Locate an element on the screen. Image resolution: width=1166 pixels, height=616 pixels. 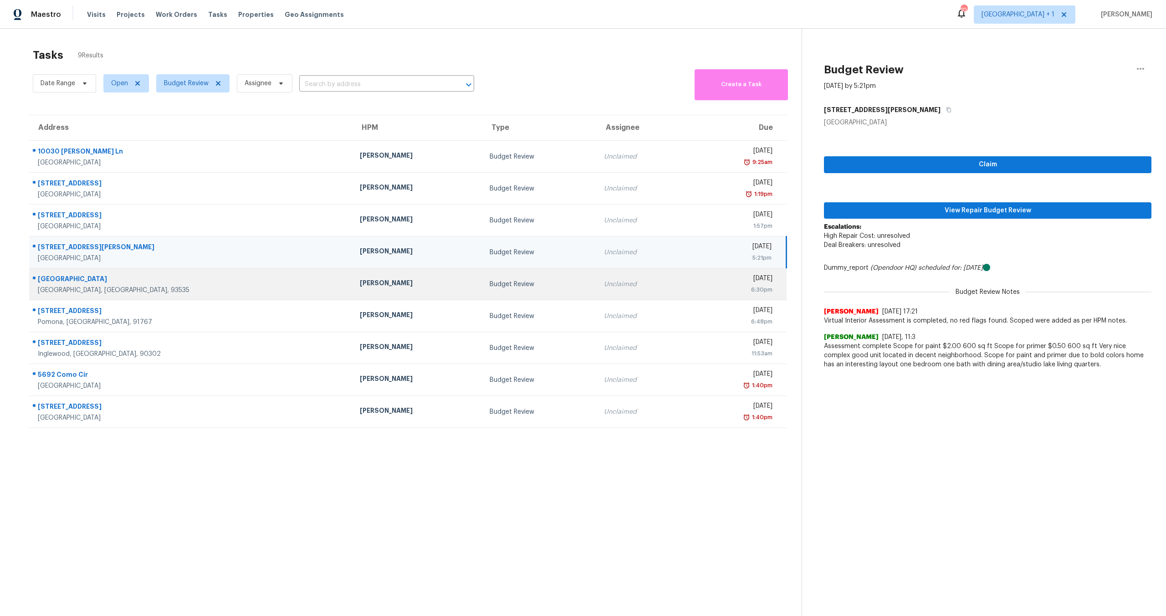
div: Dummy_report is located at coordinates (988, 268).